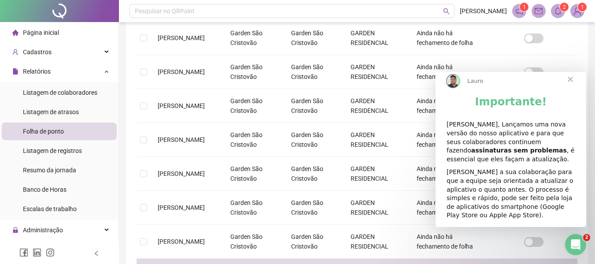 This screenshot has width=595, height=264. I want to click on span: Ajuda, so click(147, 208).